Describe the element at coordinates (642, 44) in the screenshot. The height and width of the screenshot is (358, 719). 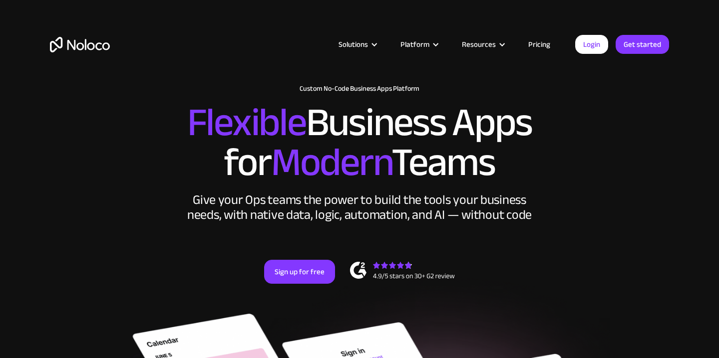
I see `a: Get started` at that location.